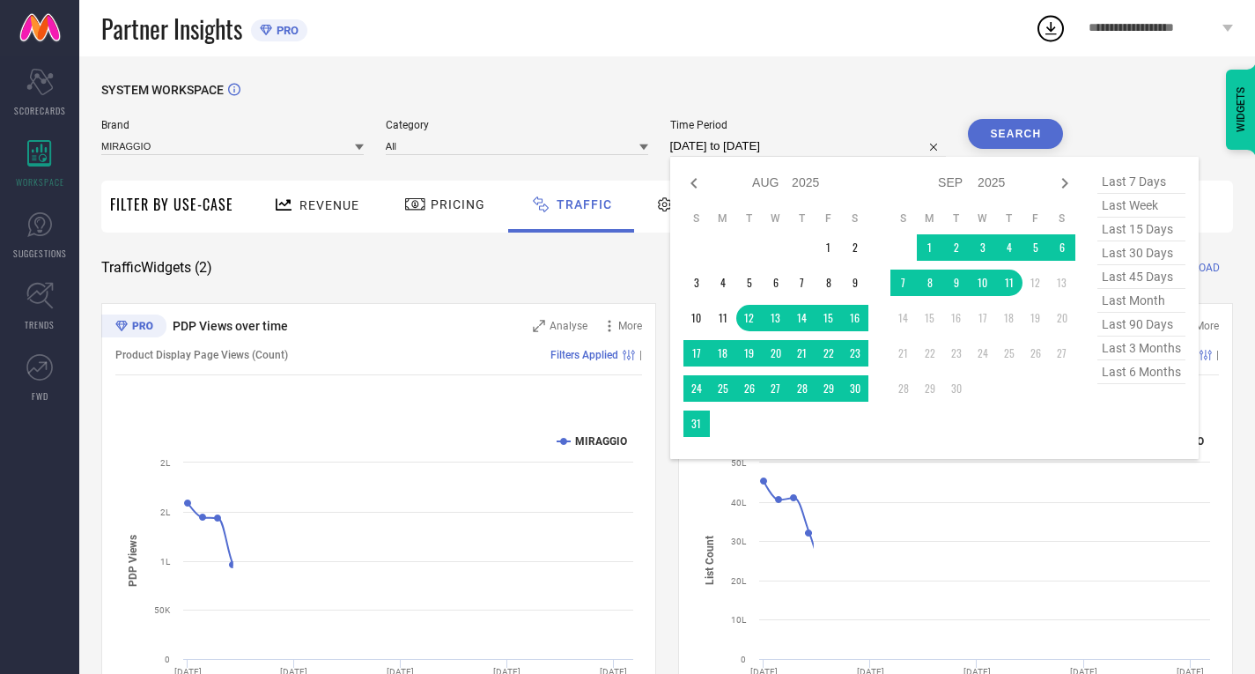  Describe the element at coordinates (803, 283) in the screenshot. I see `td: Thu Aug 07 2025` at that location.